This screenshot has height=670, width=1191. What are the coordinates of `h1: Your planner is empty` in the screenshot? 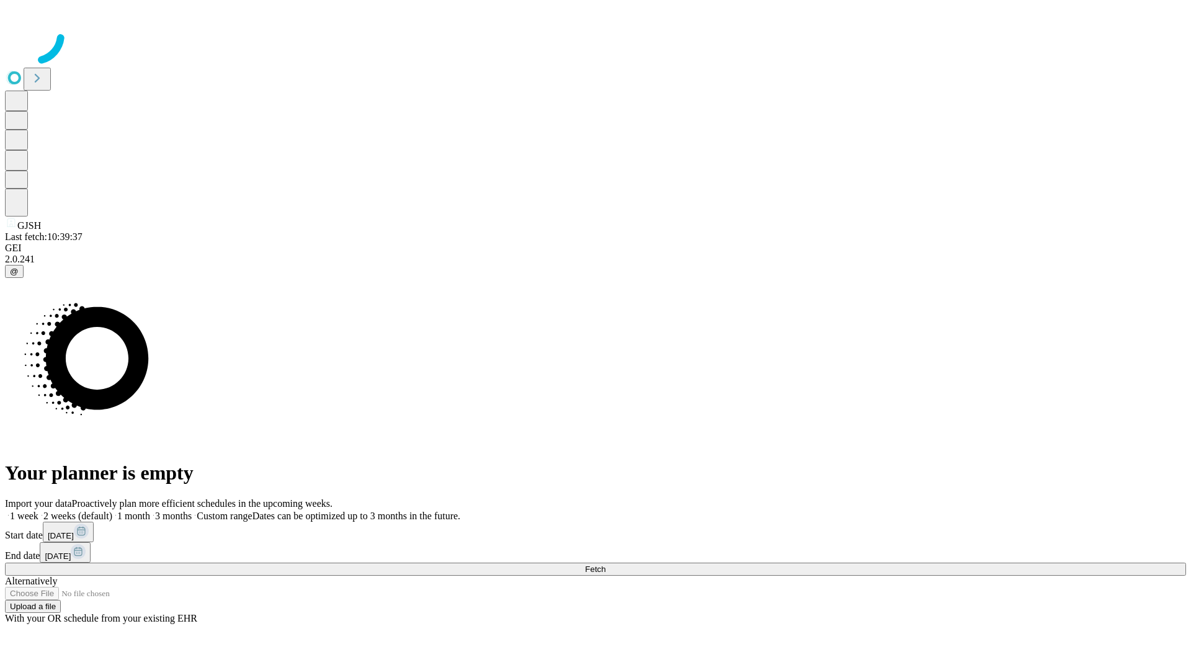 It's located at (595, 473).